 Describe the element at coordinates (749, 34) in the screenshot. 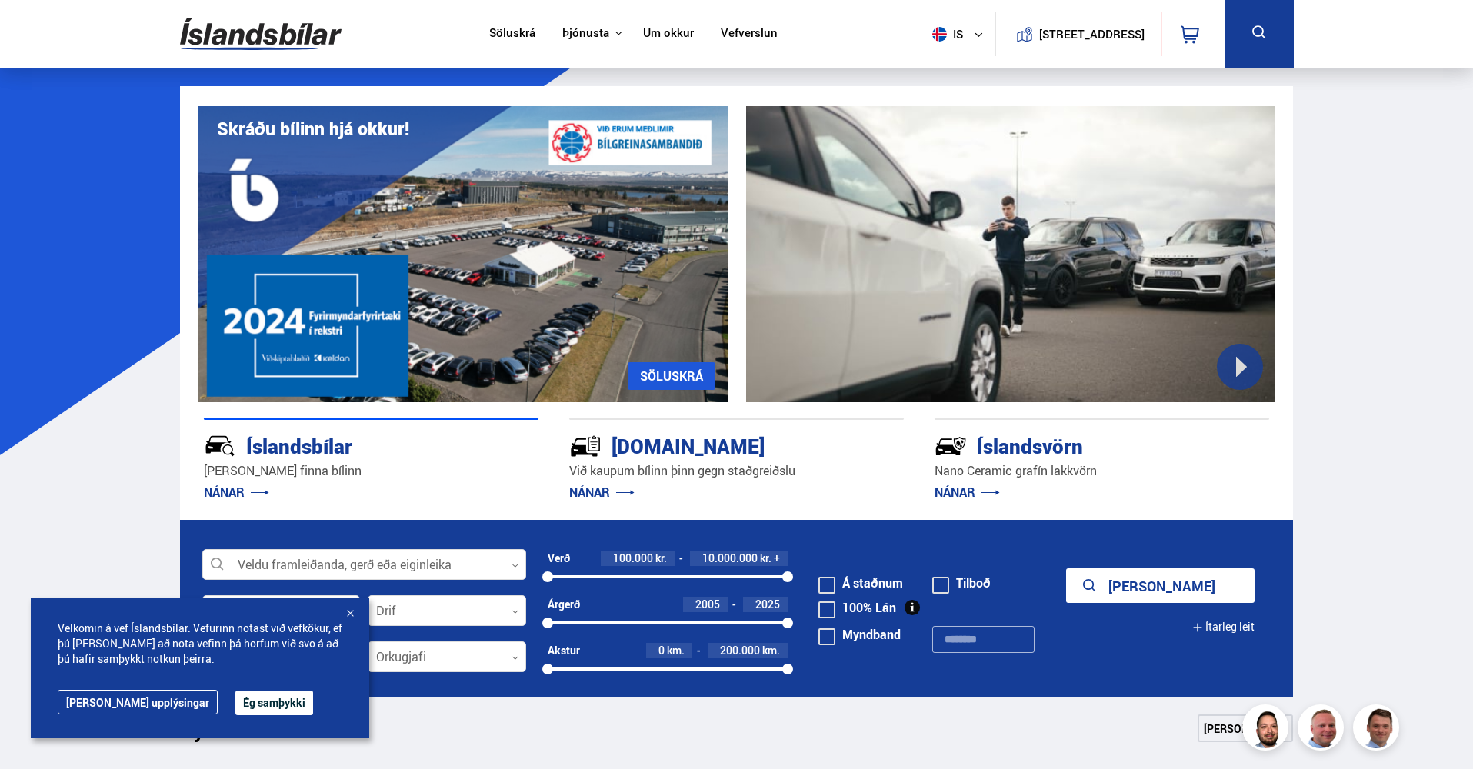

I see `a: Vefverslun` at that location.